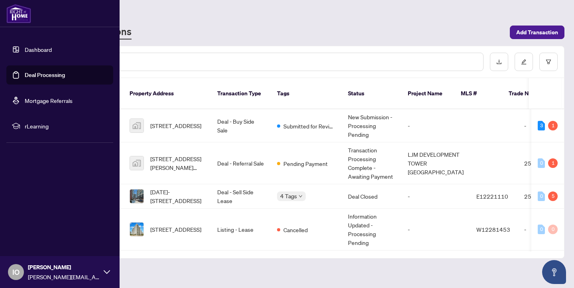 Image resolution: width=574 pixels, height=288 pixels. Describe the element at coordinates (537, 32) in the screenshot. I see `button: Add Transaction` at that location.